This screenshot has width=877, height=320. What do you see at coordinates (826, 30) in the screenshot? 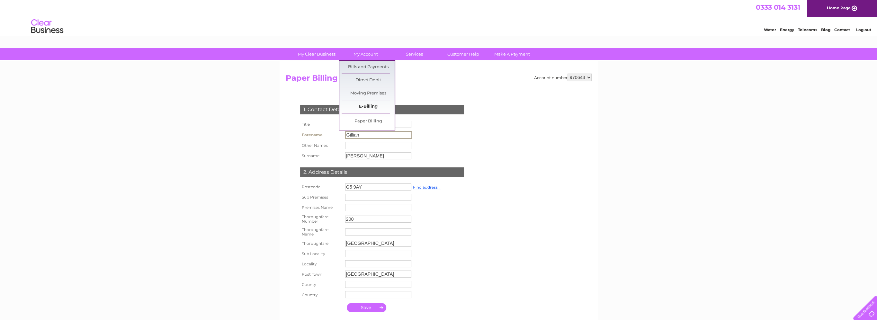
I see `a: Blog` at bounding box center [826, 30].